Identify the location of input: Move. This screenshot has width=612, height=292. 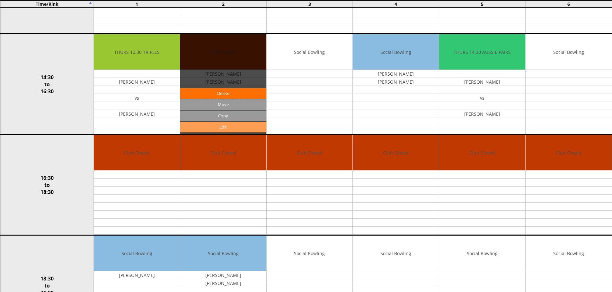
(223, 105).